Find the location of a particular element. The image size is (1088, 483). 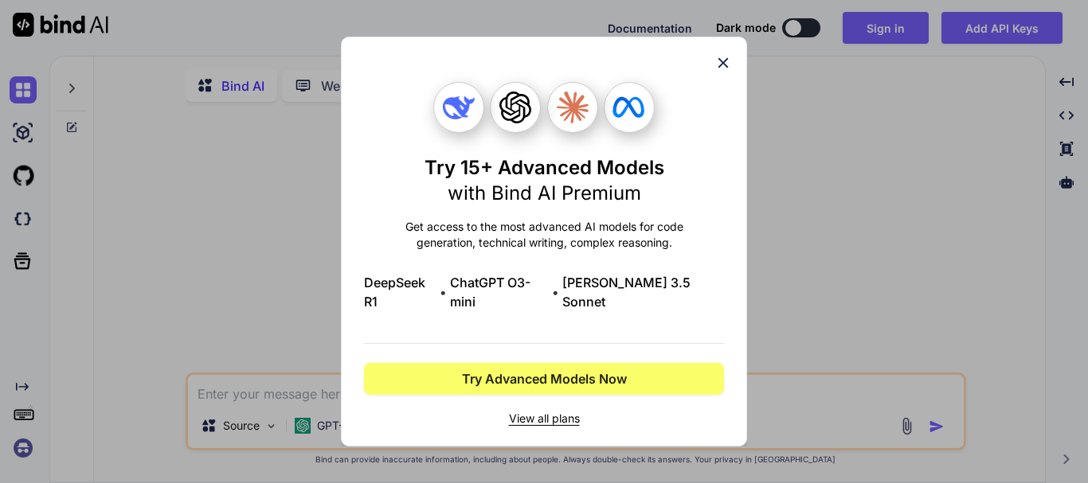

p: Get access to the most advanced AI models for code generation, technical writing, complex reasoning. is located at coordinates (544, 235).